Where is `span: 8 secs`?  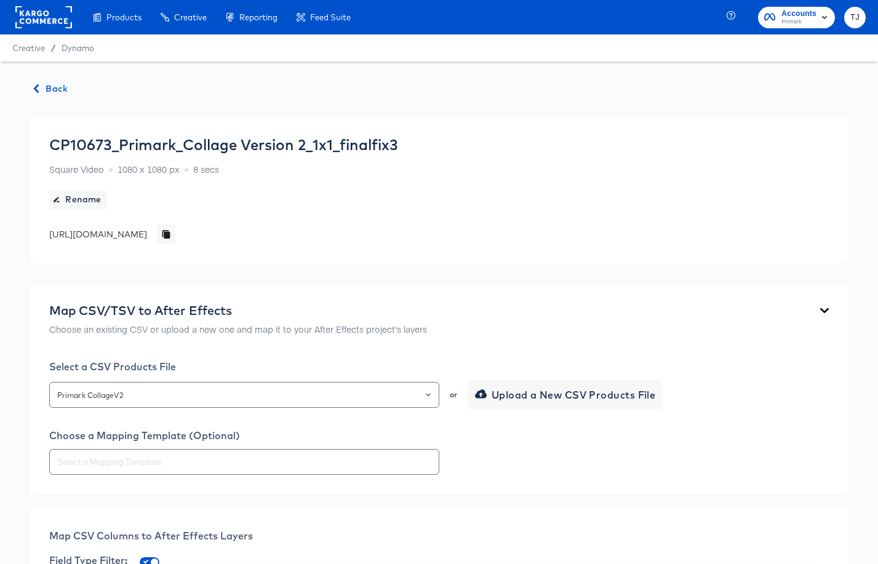
span: 8 secs is located at coordinates (206, 169).